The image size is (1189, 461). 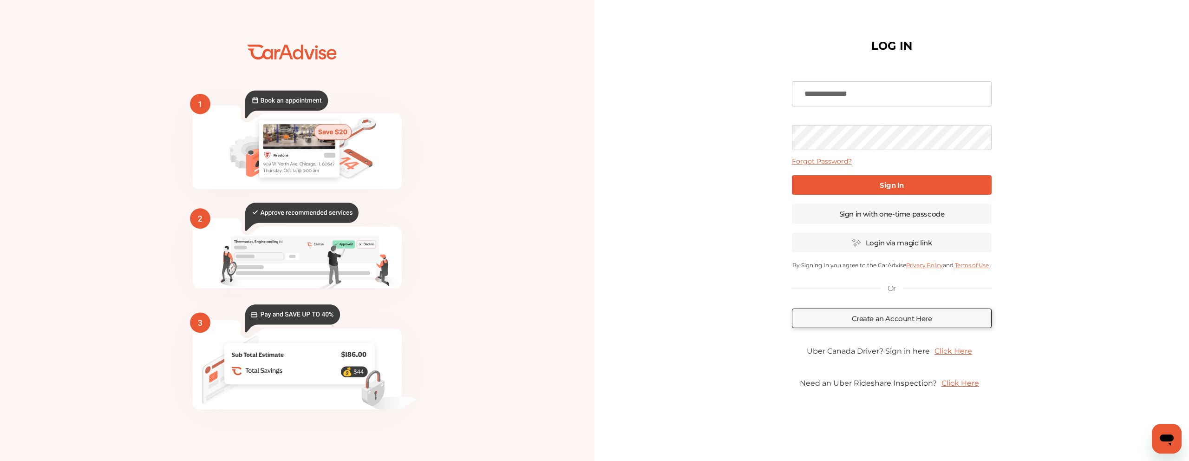 I want to click on a: Login via magic link, so click(x=892, y=242).